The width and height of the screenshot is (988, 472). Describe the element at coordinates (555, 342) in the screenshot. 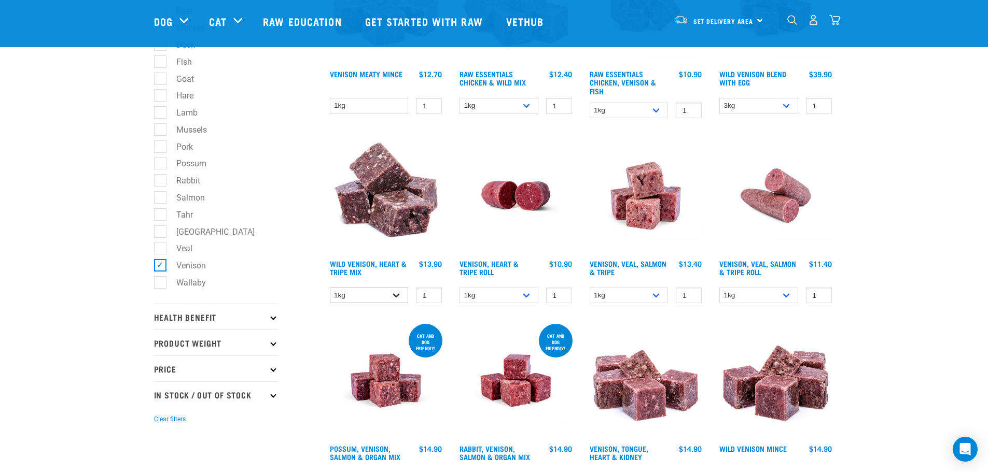

I see `div: Cat and dog friendly!` at that location.